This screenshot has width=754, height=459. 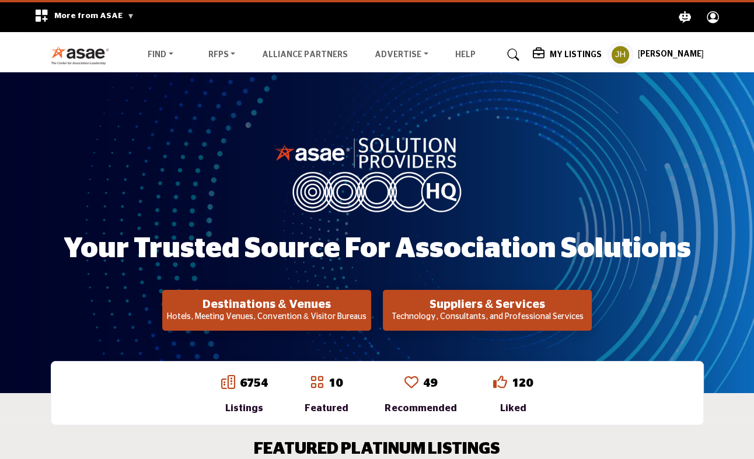 I want to click on p: Hotels, Meeting Venues, Convention & Visitor Bureaus, so click(x=267, y=317).